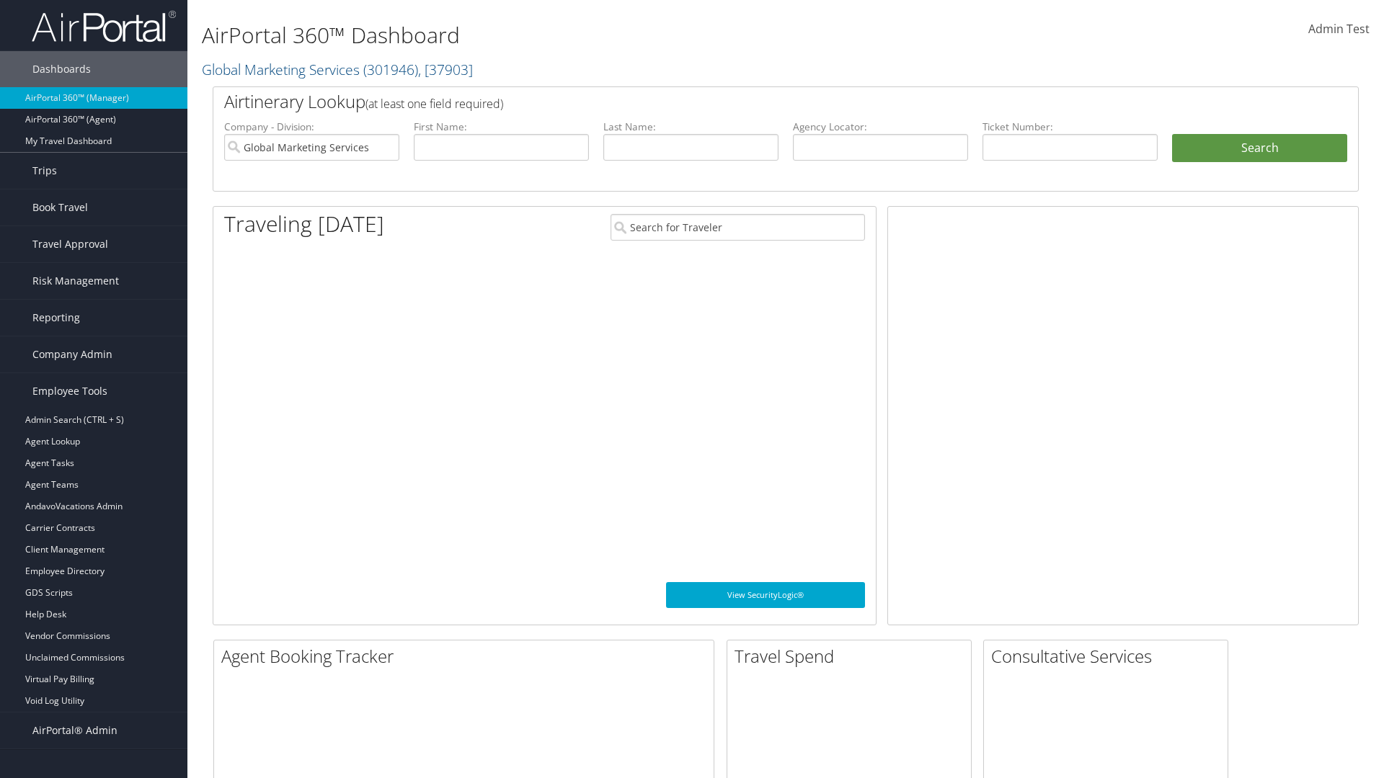  I want to click on span: Admin Test, so click(1338, 29).